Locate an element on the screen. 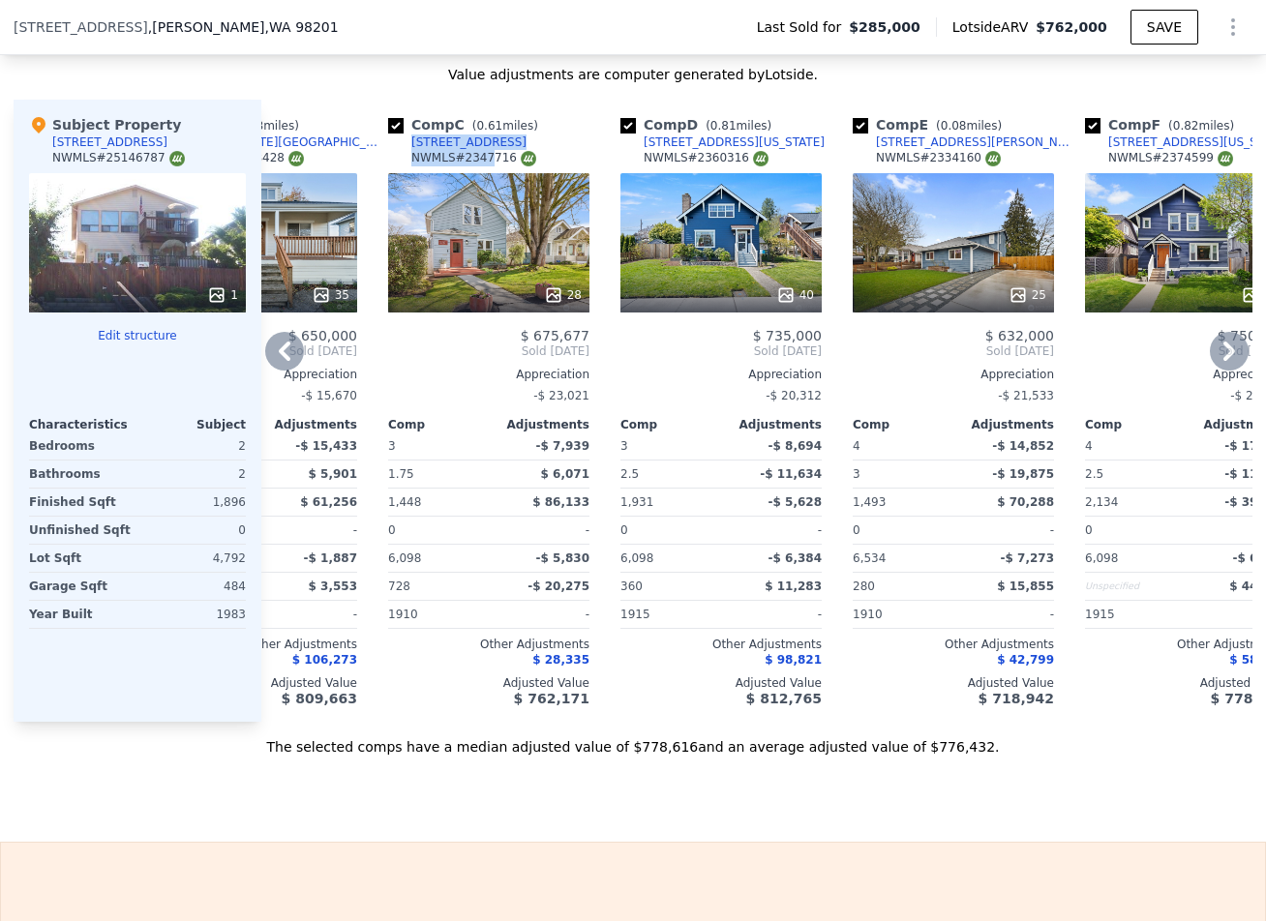 This screenshot has height=921, width=1266. div: 3 is located at coordinates (901, 474).